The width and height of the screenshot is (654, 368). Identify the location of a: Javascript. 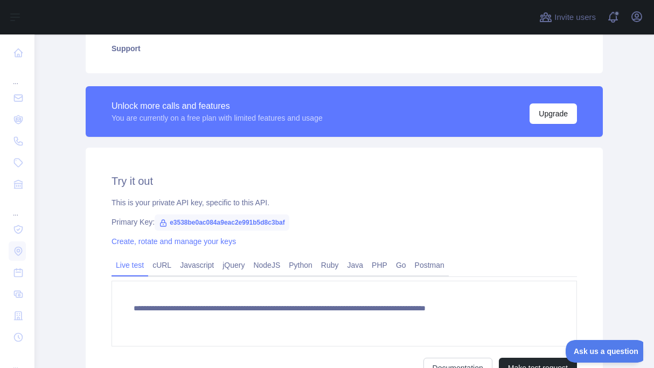
(197, 265).